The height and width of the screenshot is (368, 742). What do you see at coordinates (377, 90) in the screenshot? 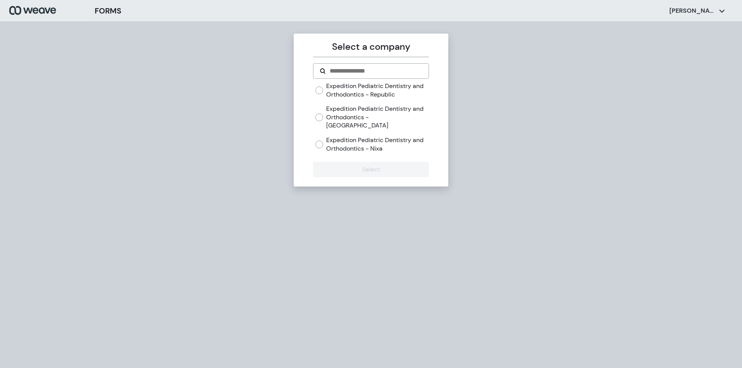
I see `label: Expedition Pediatric Dentistry and Orthodontics - Republic` at bounding box center [377, 90].